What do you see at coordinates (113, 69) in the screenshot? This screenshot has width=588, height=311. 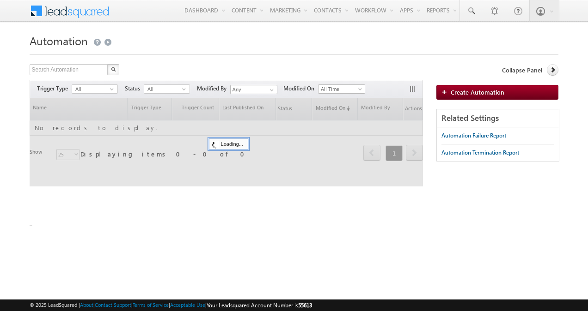 I see `img: Search` at bounding box center [113, 69].